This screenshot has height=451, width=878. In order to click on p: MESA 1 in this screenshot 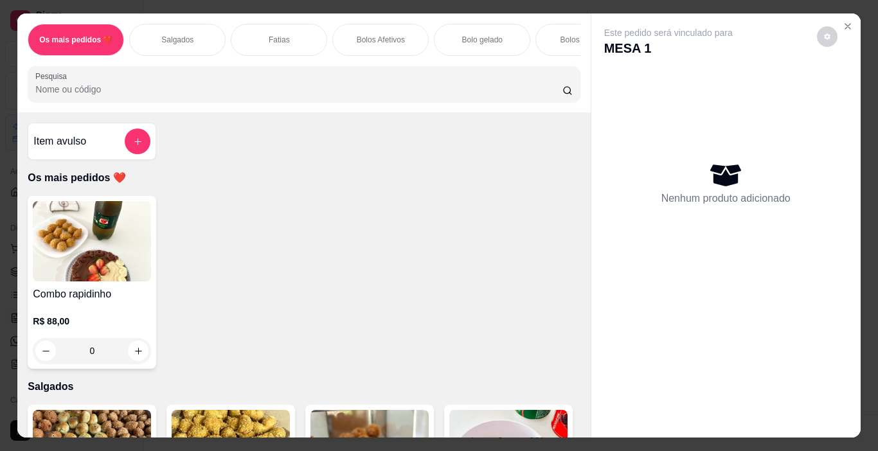, I will do `click(669, 48)`.